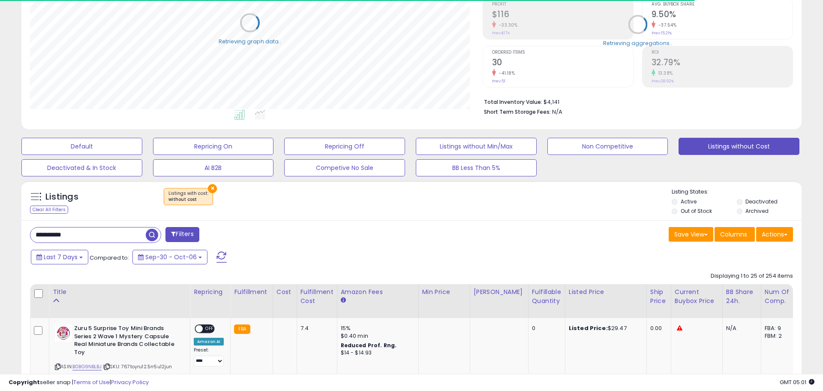 The image size is (823, 391). I want to click on button: Non Competitive, so click(608, 146).